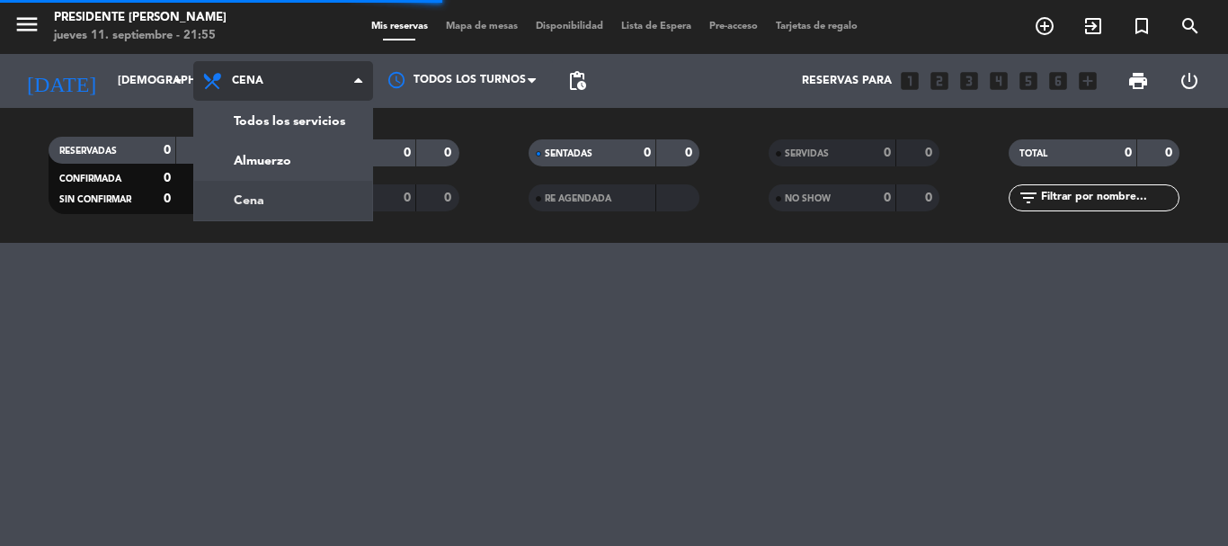 The height and width of the screenshot is (546, 1228). What do you see at coordinates (283, 121) in the screenshot?
I see `a: Todos los servicios` at bounding box center [283, 121].